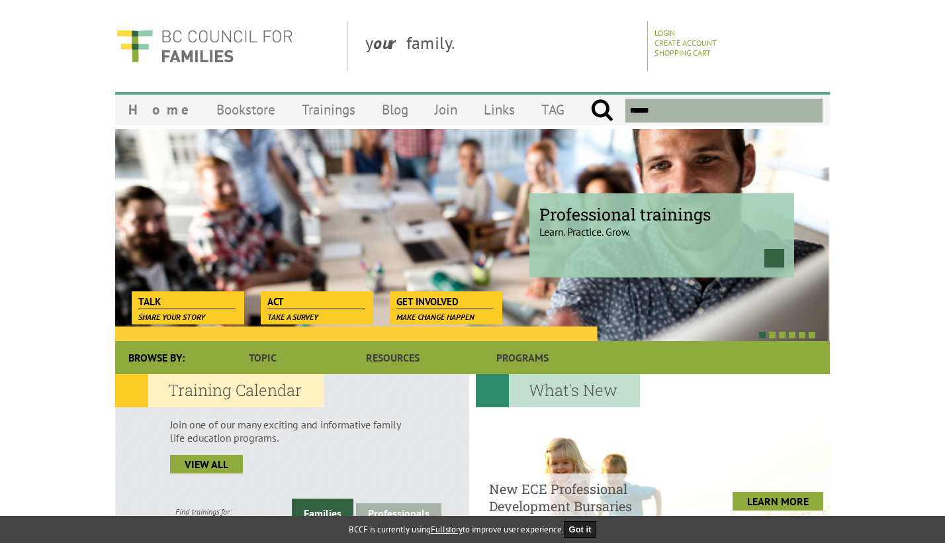  What do you see at coordinates (220, 390) in the screenshot?
I see `h2: Training Calendar` at bounding box center [220, 390].